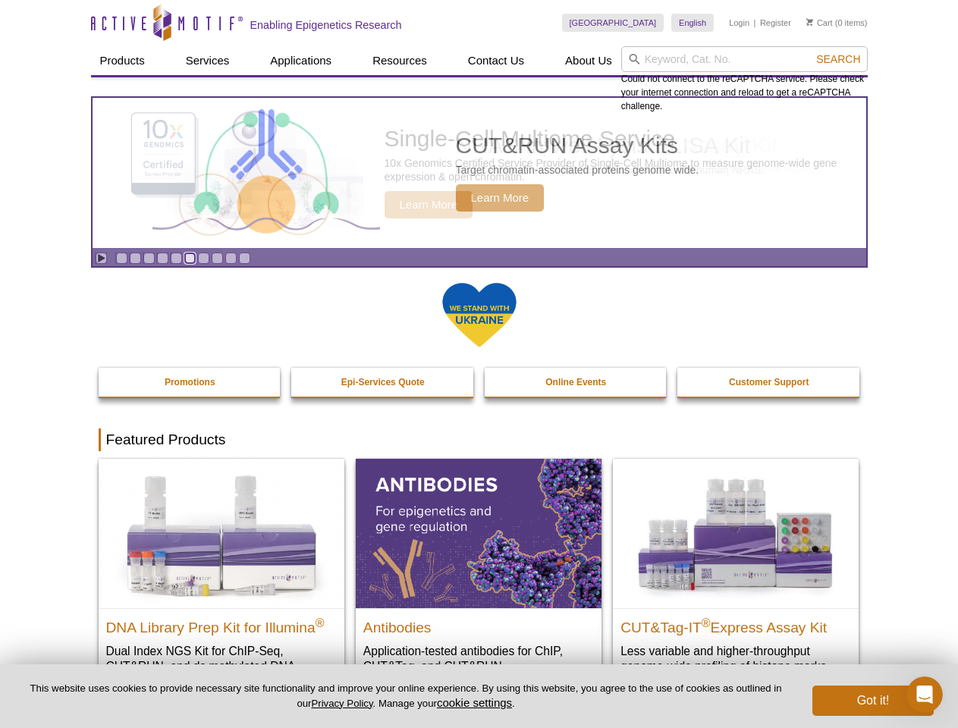 The image size is (958, 728). Describe the element at coordinates (221, 533) in the screenshot. I see `img: DNA Library Prep Kit for Illumina` at that location.